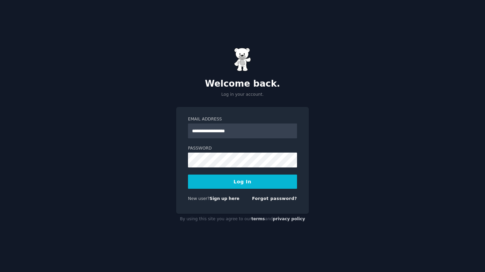 The image size is (485, 272). What do you see at coordinates (242, 95) in the screenshot?
I see `p: Log in your account.` at bounding box center [242, 95].